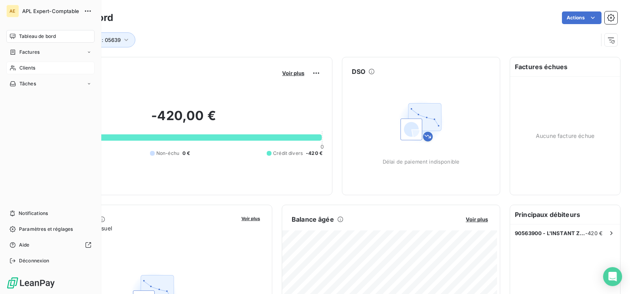 This screenshot has width=630, height=294. I want to click on span: Déconnexion, so click(34, 261).